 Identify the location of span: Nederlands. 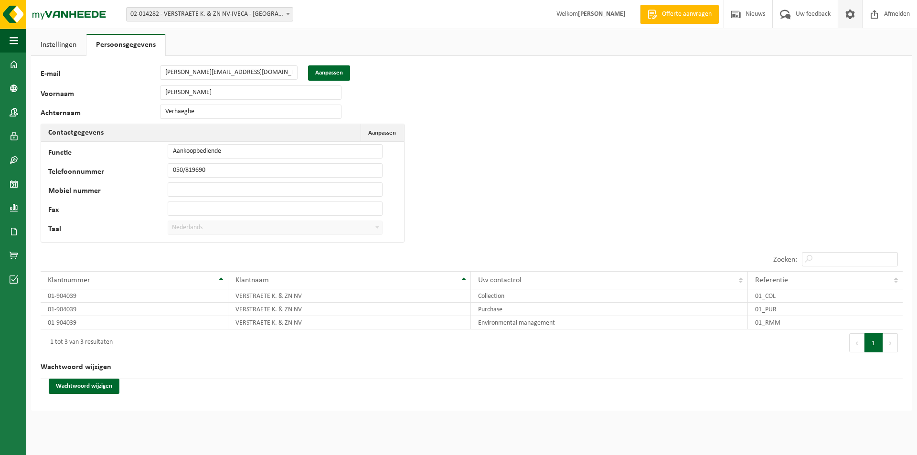
(275, 228).